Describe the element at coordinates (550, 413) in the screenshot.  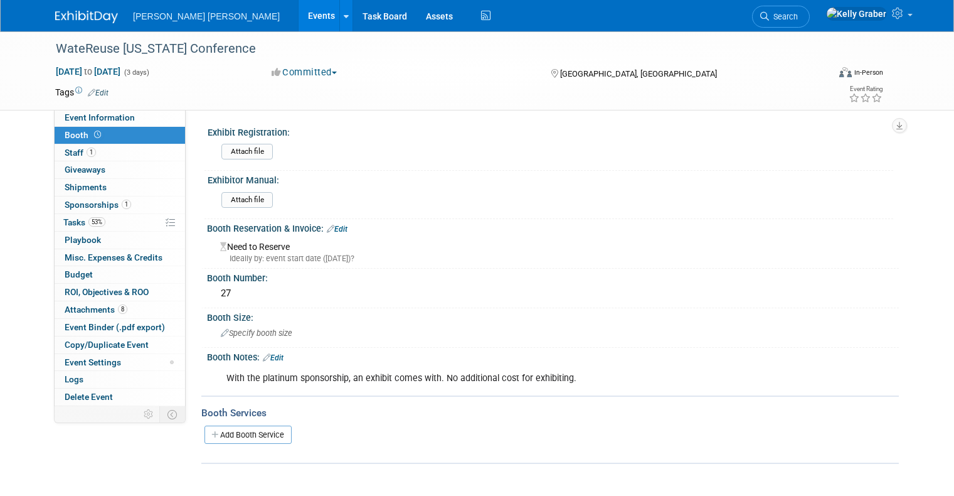
I see `div: Booth Services` at that location.